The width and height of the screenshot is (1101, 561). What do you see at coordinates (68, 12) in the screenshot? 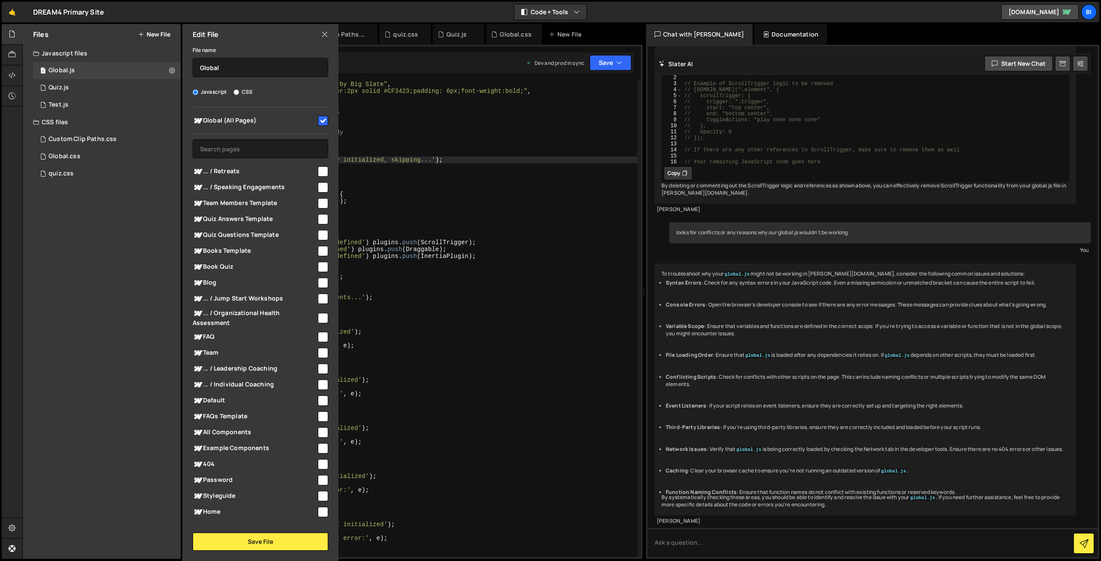
I see `div: DREAM4 Primary Site` at bounding box center [68, 12].